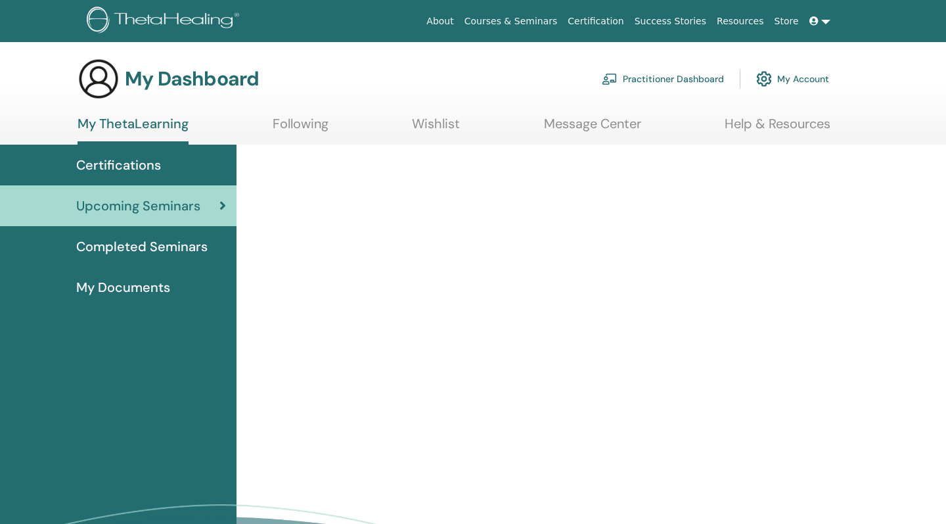 The height and width of the screenshot is (524, 946). I want to click on h3: My Dashboard, so click(192, 79).